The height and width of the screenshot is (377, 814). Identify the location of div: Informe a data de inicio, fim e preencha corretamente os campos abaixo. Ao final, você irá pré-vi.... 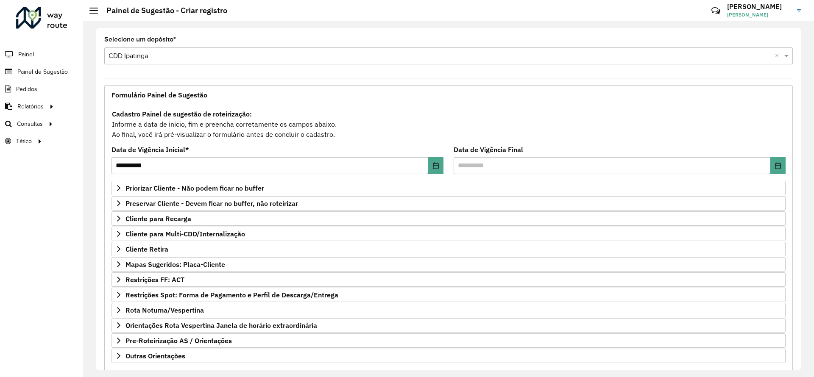
(449, 124).